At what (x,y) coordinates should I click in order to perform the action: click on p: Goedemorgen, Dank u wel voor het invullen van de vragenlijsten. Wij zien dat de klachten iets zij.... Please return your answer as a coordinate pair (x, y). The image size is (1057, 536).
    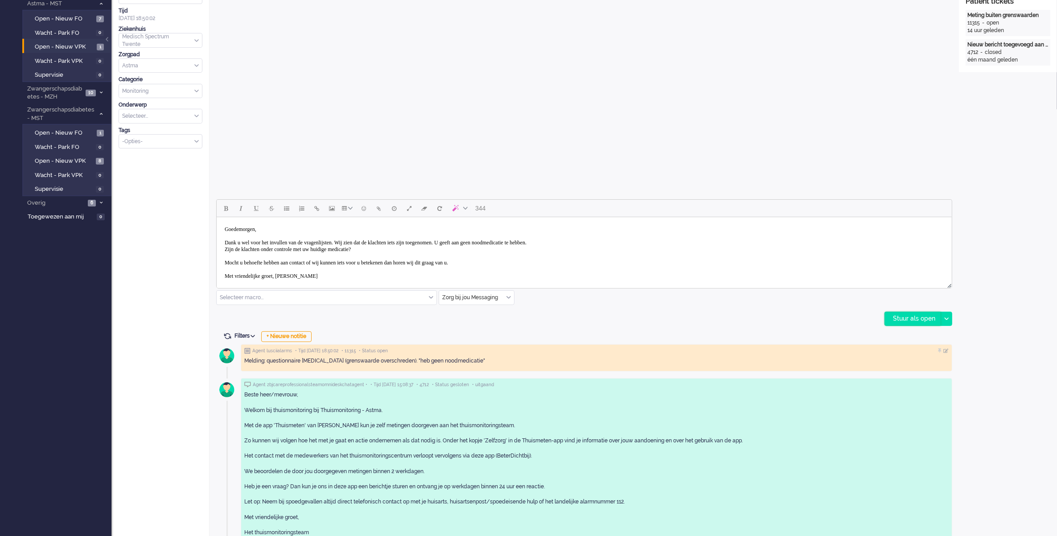
    Looking at the image, I should click on (367, 36).